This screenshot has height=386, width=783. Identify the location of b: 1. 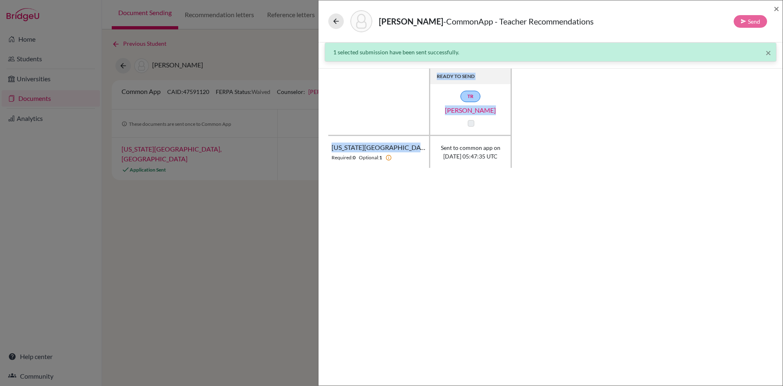
(381, 157).